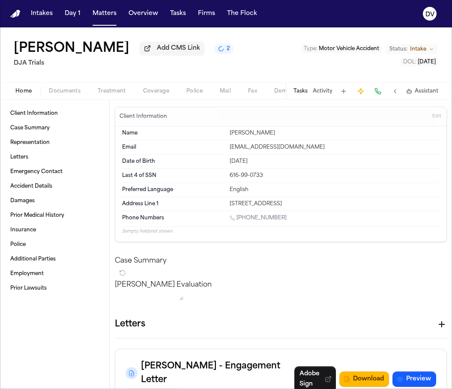 Image resolution: width=452 pixels, height=389 pixels. Describe the element at coordinates (54, 259) in the screenshot. I see `a: Additional Parties` at that location.